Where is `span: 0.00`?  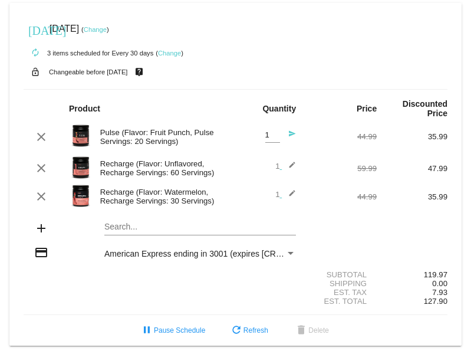
span: 0.00 is located at coordinates (440, 283).